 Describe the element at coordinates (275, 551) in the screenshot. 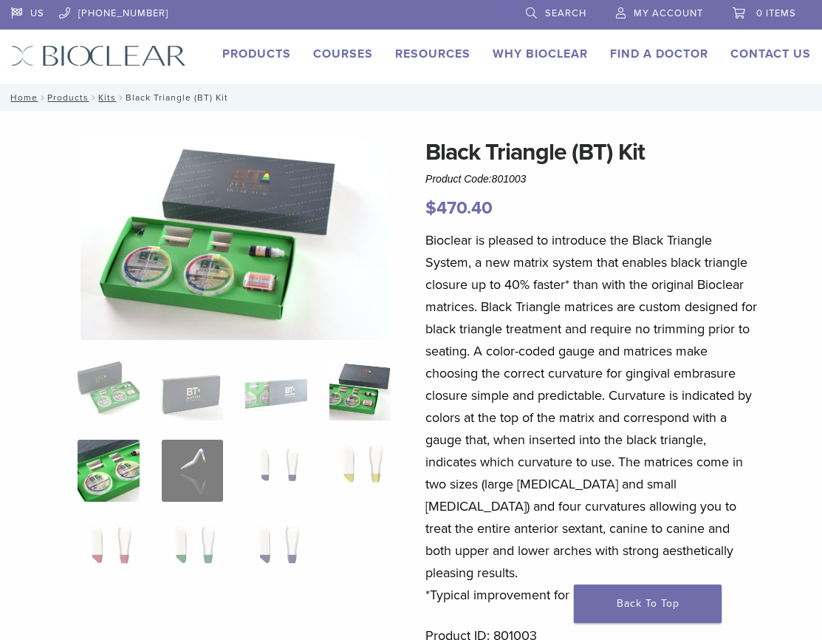

I see `img: Black Triangle (BT) Kit - Image 11` at that location.